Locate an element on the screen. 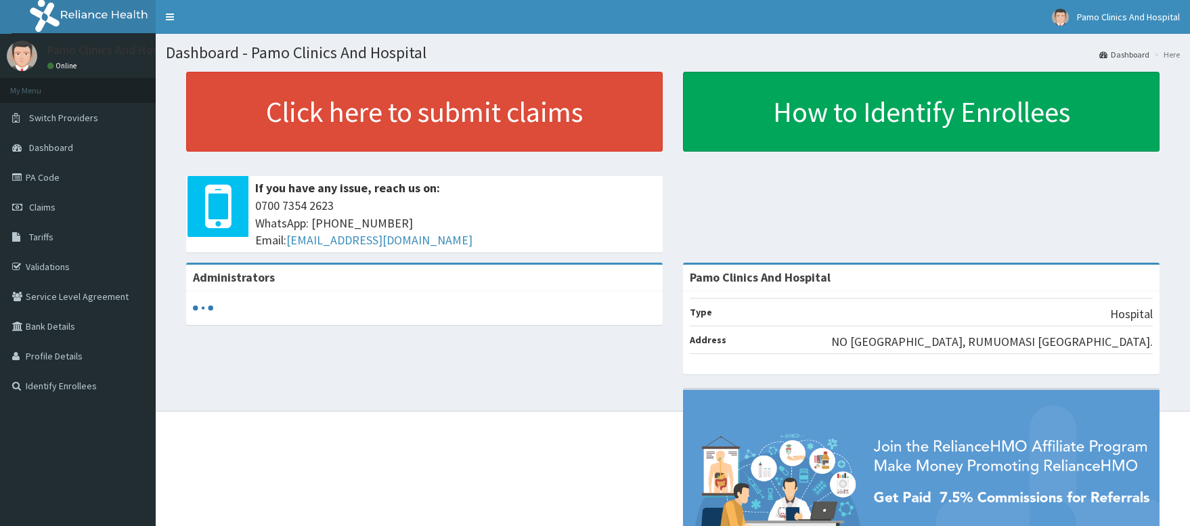  li: Here is located at coordinates (1165, 54).